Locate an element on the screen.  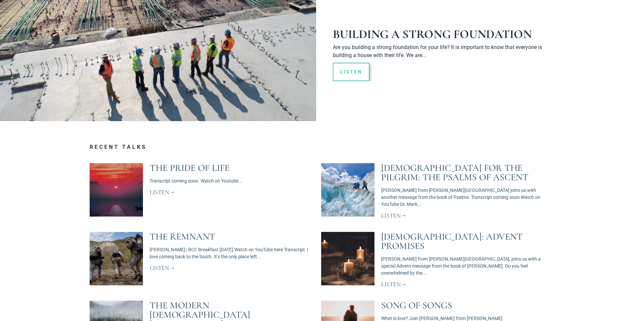
a: The Pride of Life is located at coordinates (190, 168).